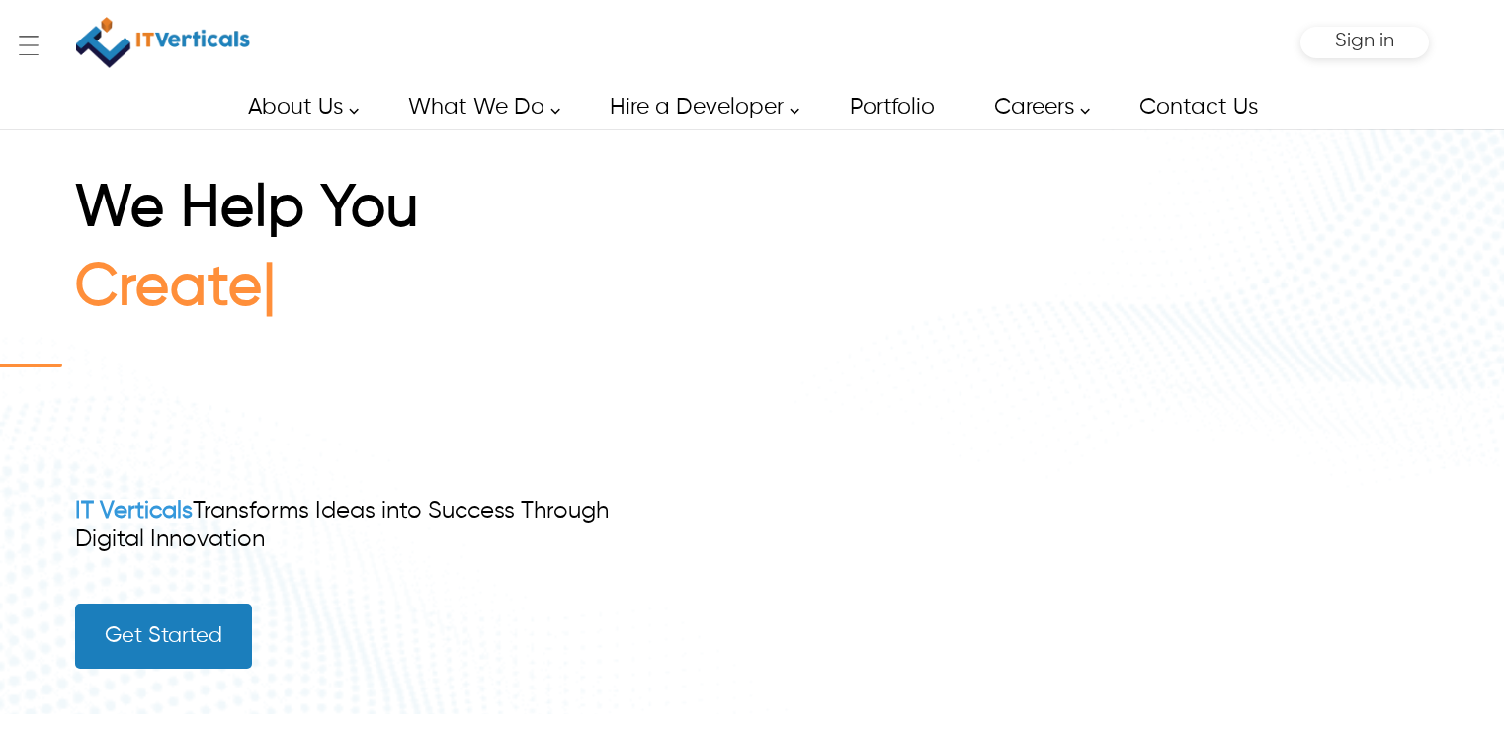 The height and width of the screenshot is (729, 1504). What do you see at coordinates (162, 42) in the screenshot?
I see `a: IT Verticals Inc` at bounding box center [162, 42].